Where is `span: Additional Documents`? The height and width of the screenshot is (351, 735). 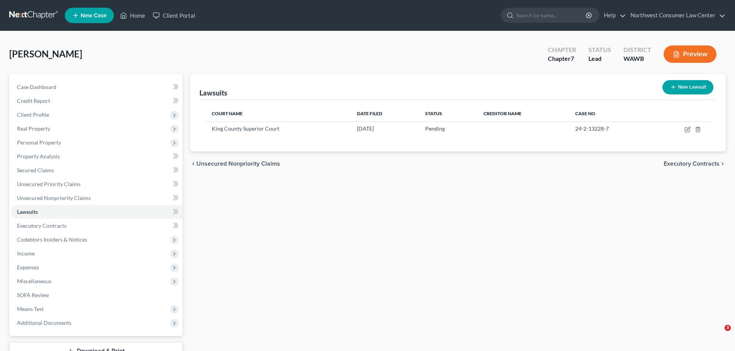 span: Additional Documents is located at coordinates (44, 323).